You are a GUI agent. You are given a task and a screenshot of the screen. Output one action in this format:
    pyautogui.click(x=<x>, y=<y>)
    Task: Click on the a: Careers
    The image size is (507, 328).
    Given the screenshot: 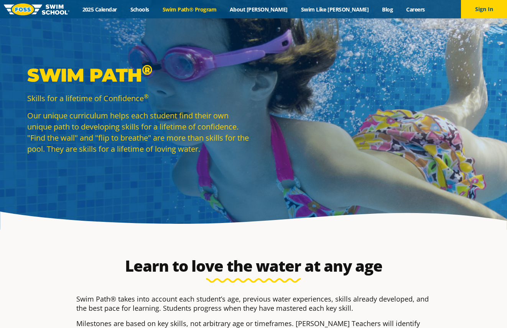 What is the action you would take?
    pyautogui.click(x=415, y=9)
    